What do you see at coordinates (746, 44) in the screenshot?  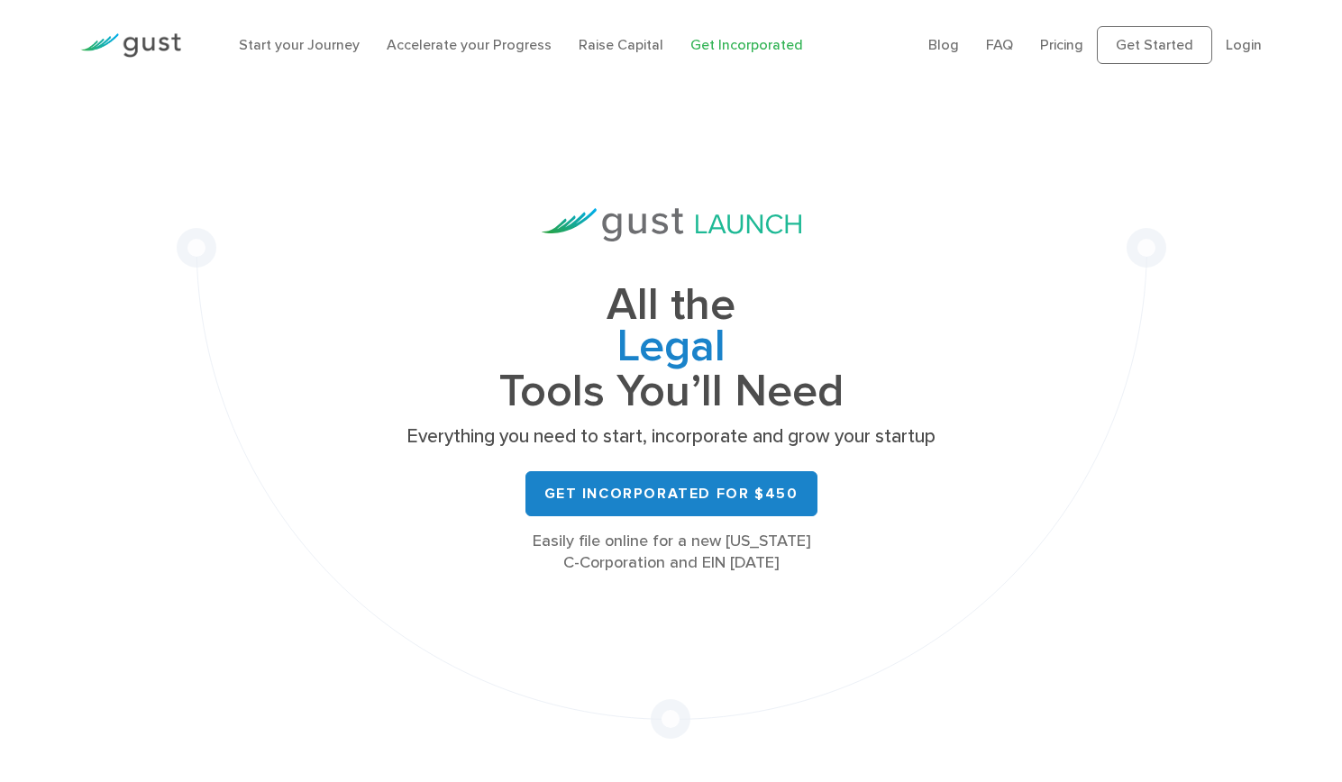 I see `a: Get Incorporated` at bounding box center [746, 44].